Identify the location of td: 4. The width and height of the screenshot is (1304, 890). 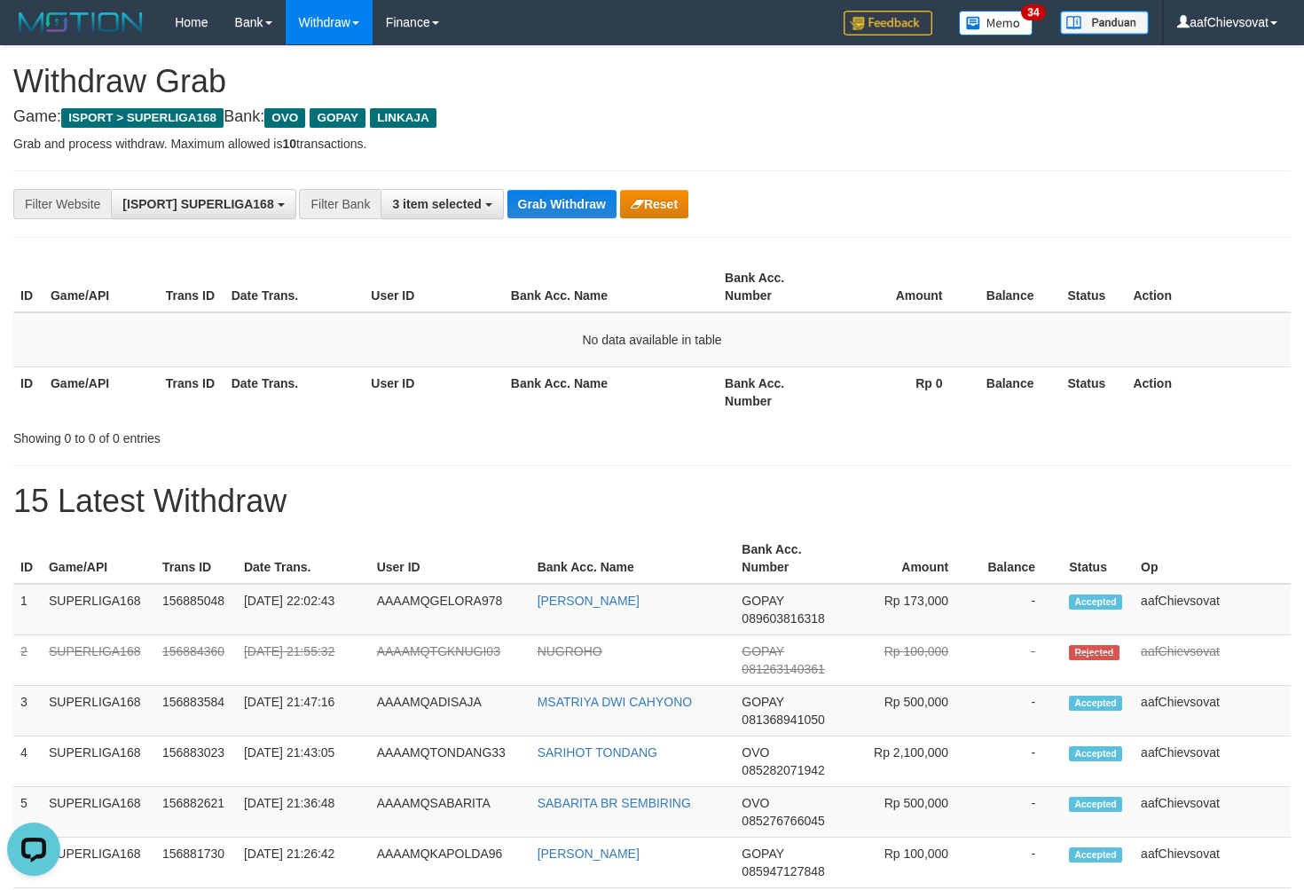
(28, 761).